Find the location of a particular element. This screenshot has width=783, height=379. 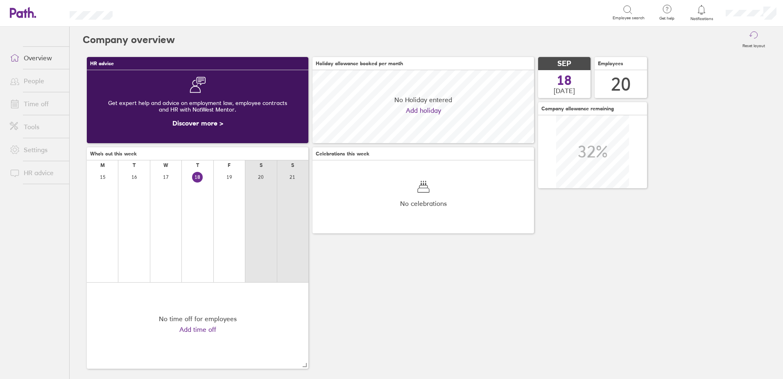

div: Search is located at coordinates (145, 12).